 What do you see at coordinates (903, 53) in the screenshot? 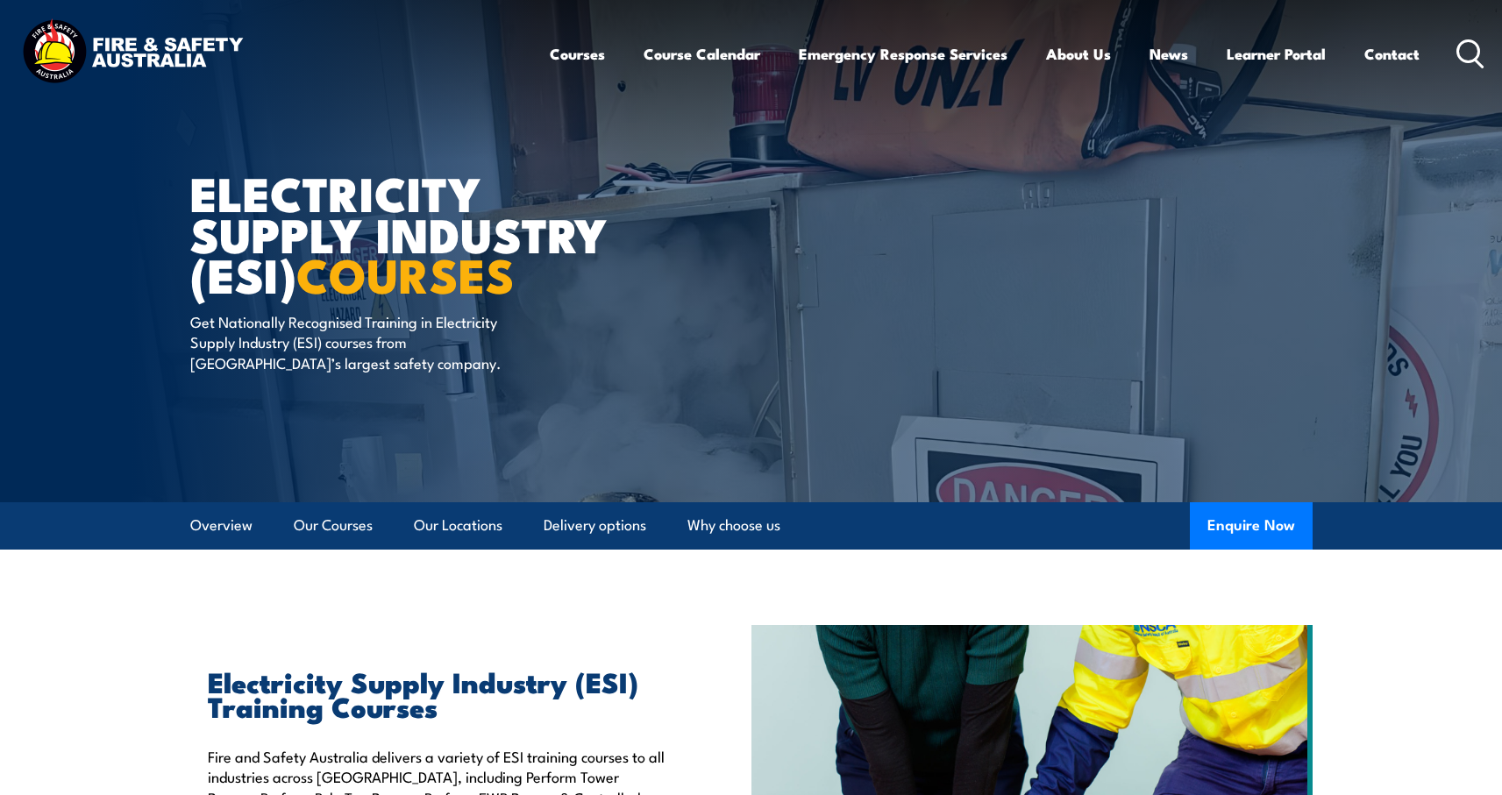
I see `a: Emergency Response Services` at bounding box center [903, 53].